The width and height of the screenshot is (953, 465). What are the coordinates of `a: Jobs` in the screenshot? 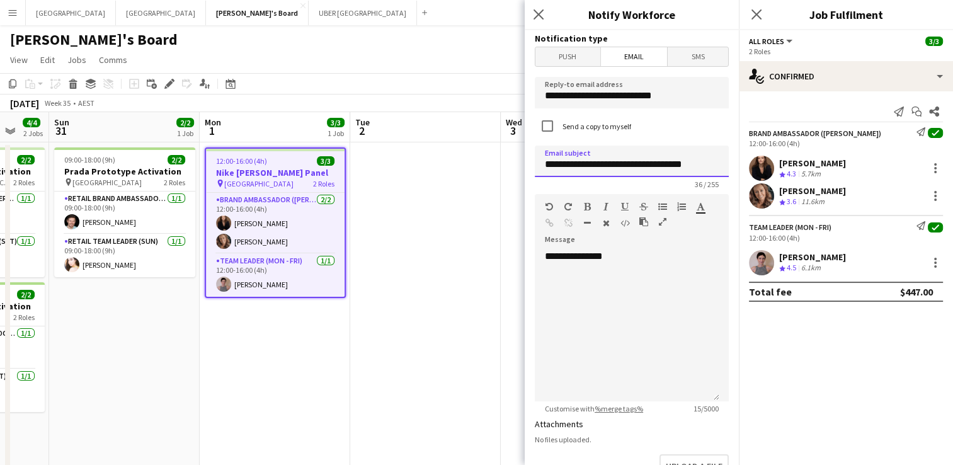 It's located at (77, 60).